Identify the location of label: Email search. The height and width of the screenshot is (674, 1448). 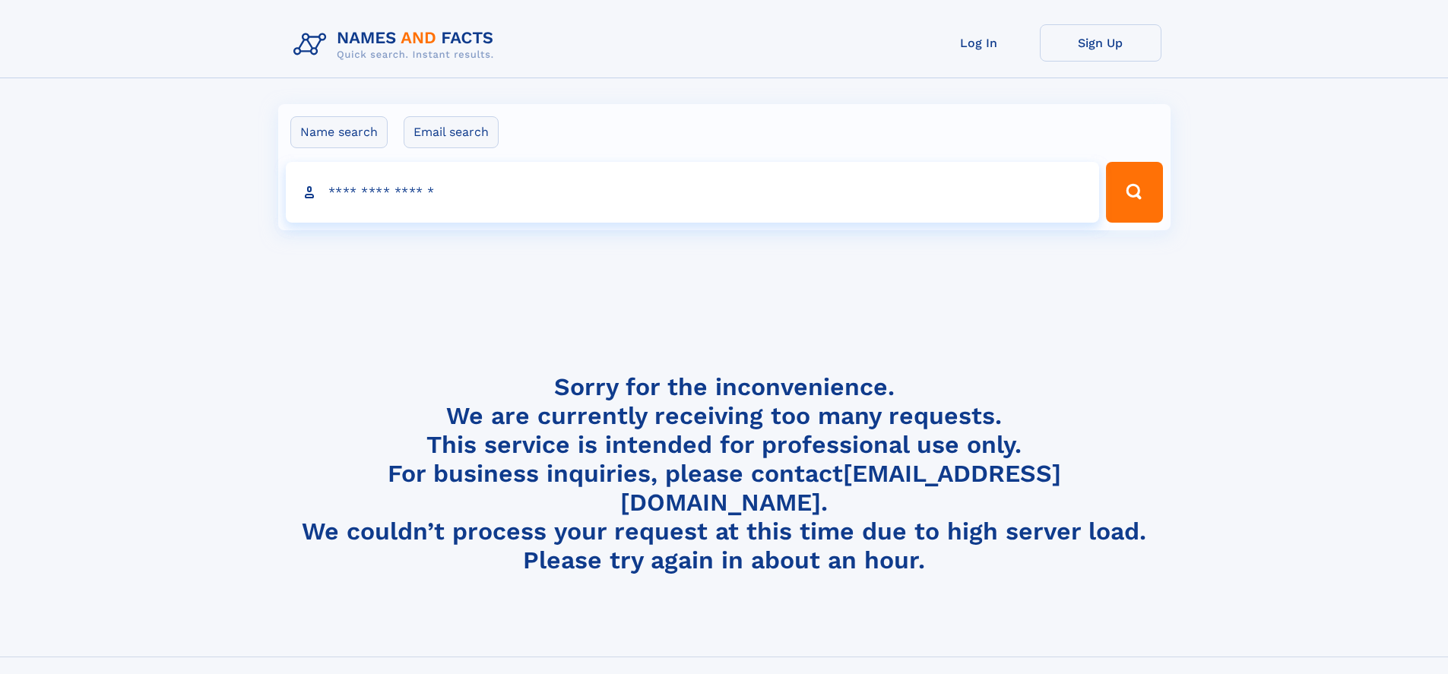
(451, 132).